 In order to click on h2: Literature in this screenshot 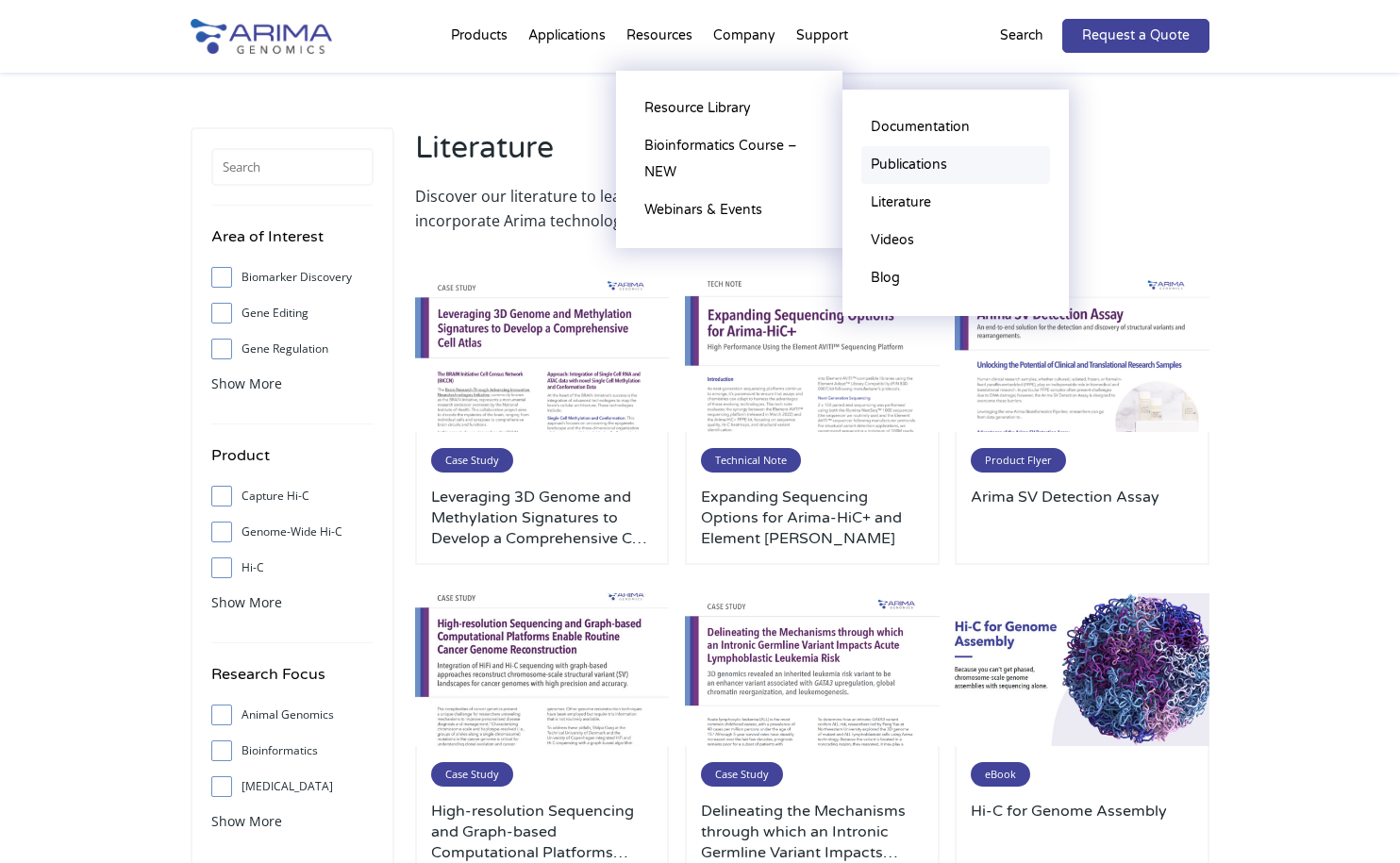, I will do `click(608, 156)`.